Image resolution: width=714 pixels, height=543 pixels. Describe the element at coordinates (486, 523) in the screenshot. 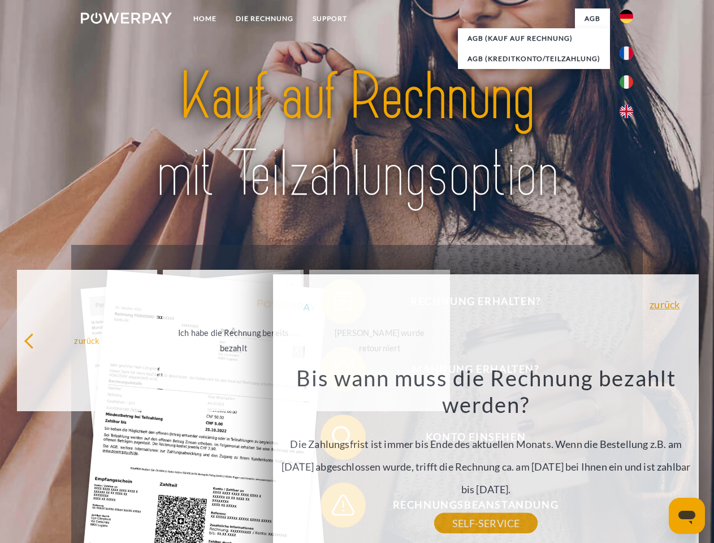

I see `a: SELF-SERVICE` at that location.